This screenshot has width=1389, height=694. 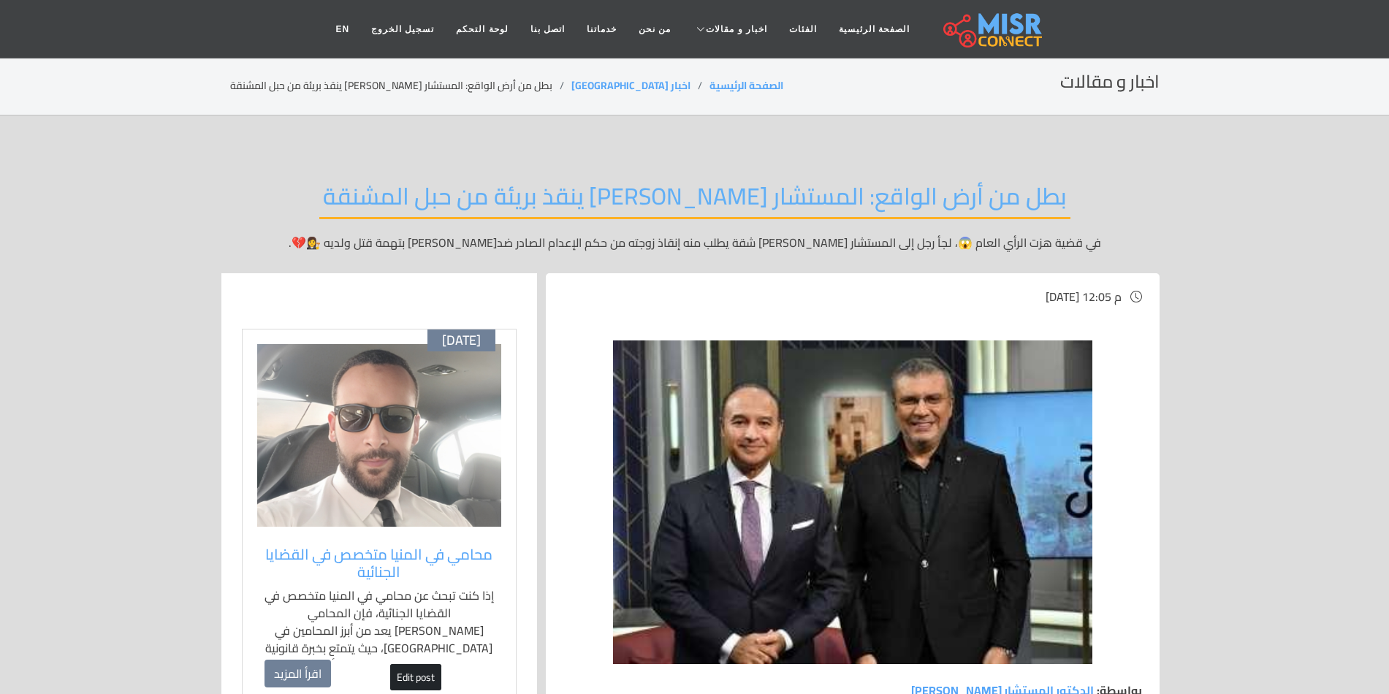 What do you see at coordinates (342, 29) in the screenshot?
I see `a: EN` at bounding box center [342, 29].